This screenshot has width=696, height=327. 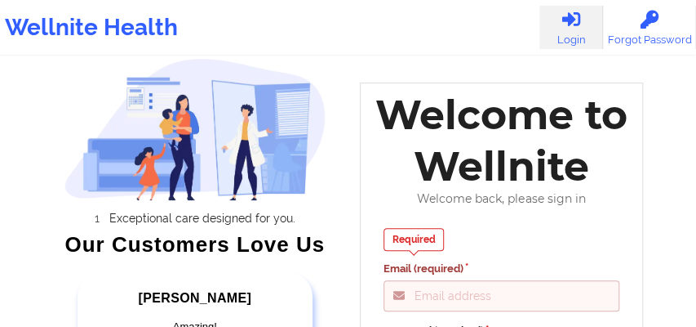 What do you see at coordinates (650, 27) in the screenshot?
I see `a: Forgot Password` at bounding box center [650, 27].